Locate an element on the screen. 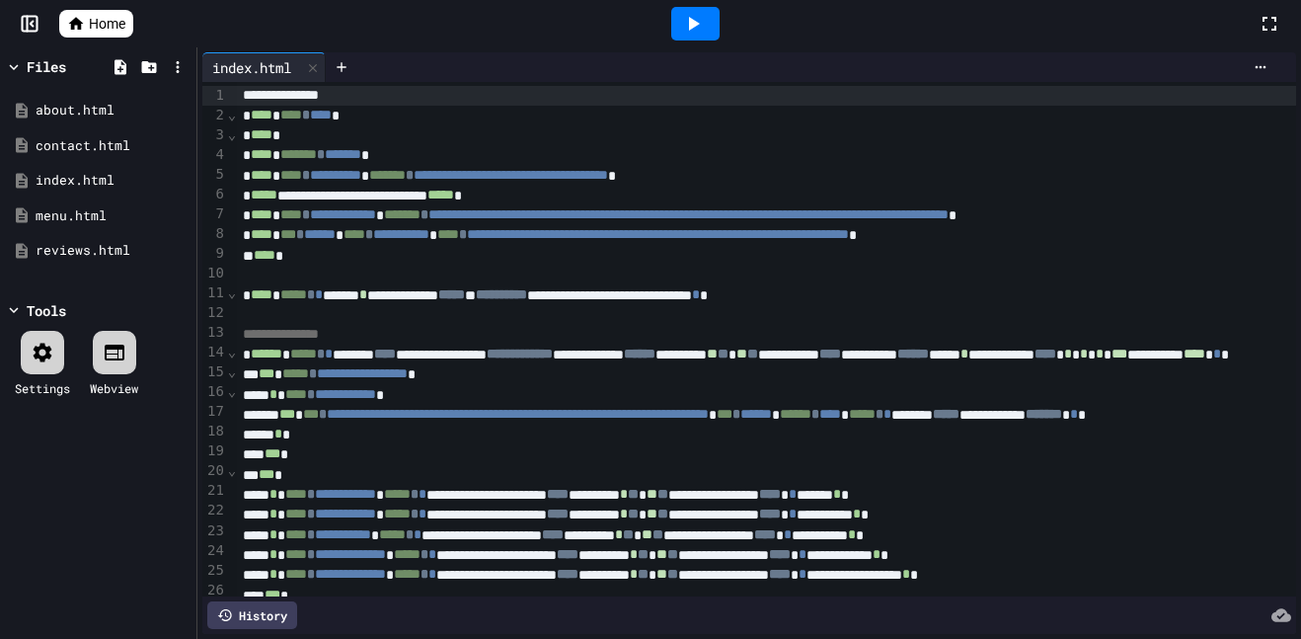 This screenshot has width=1301, height=639. div: 10 is located at coordinates (214, 273).